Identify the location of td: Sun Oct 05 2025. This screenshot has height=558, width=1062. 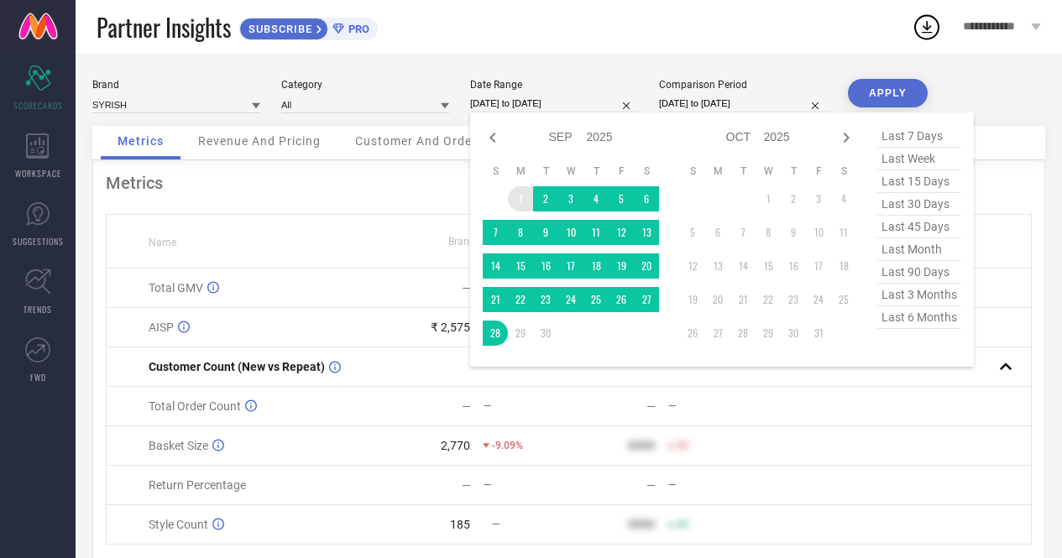
(692, 232).